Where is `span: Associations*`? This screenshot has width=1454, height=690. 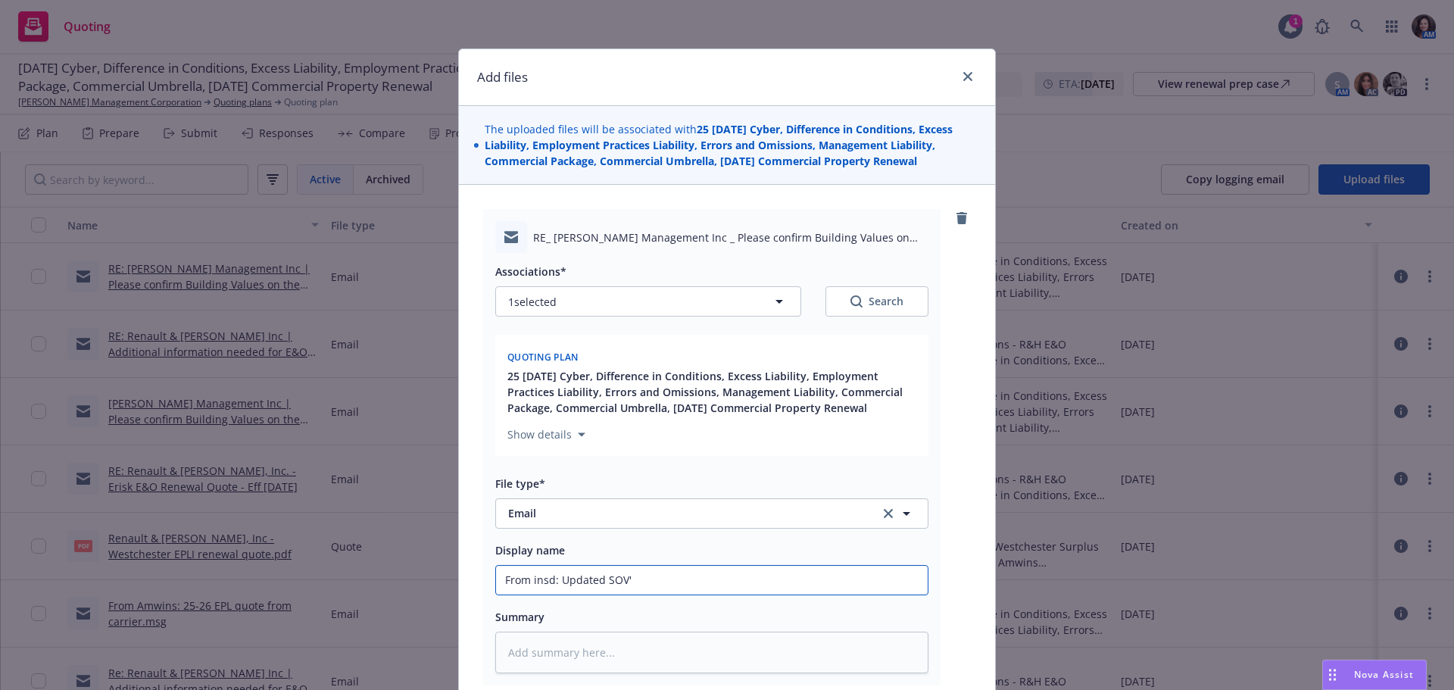
span: Associations* is located at coordinates (531, 271).